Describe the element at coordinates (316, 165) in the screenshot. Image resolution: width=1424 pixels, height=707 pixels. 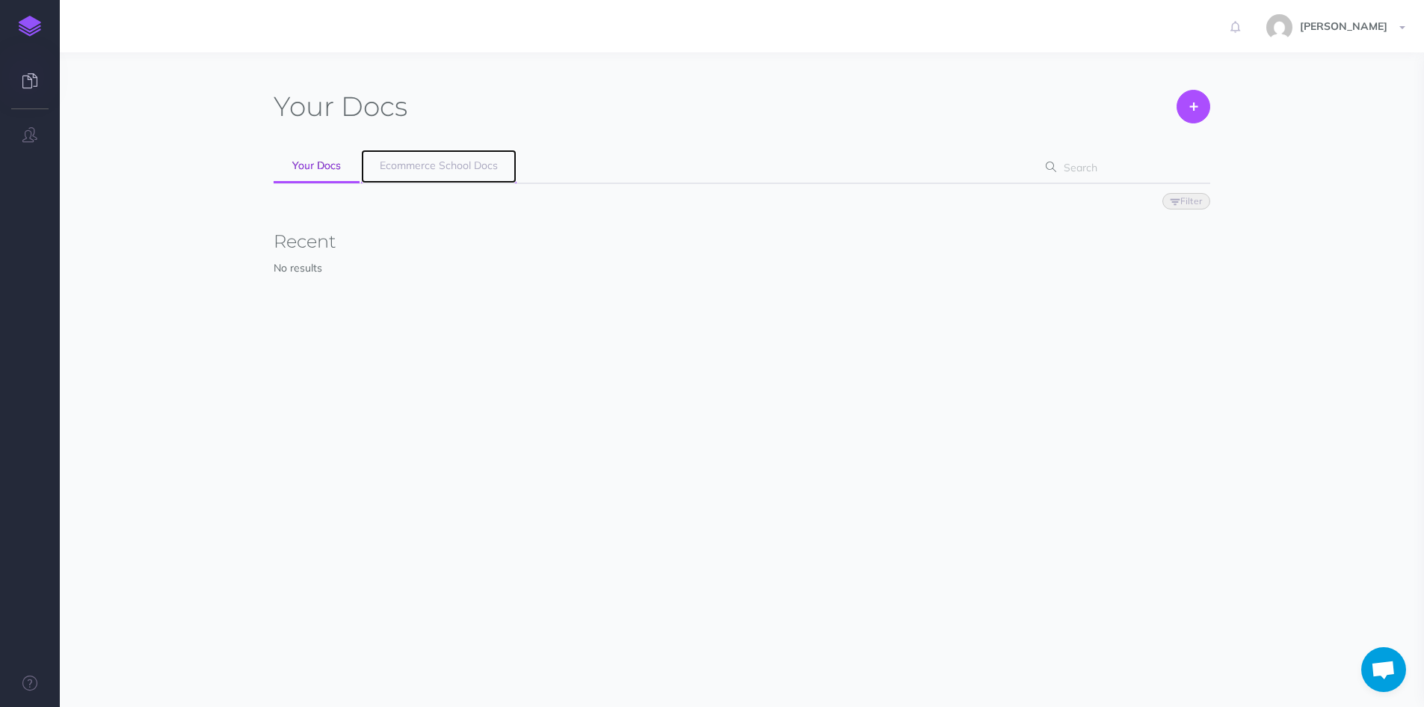
I see `span: Your Docs` at that location.